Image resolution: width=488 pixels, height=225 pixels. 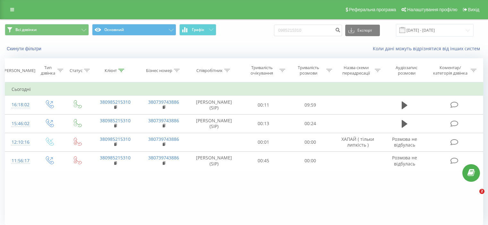 What do you see at coordinates (357, 142) in the screenshot?
I see `td: ХАПАЙ ( тільки липкість )` at bounding box center [357, 142].